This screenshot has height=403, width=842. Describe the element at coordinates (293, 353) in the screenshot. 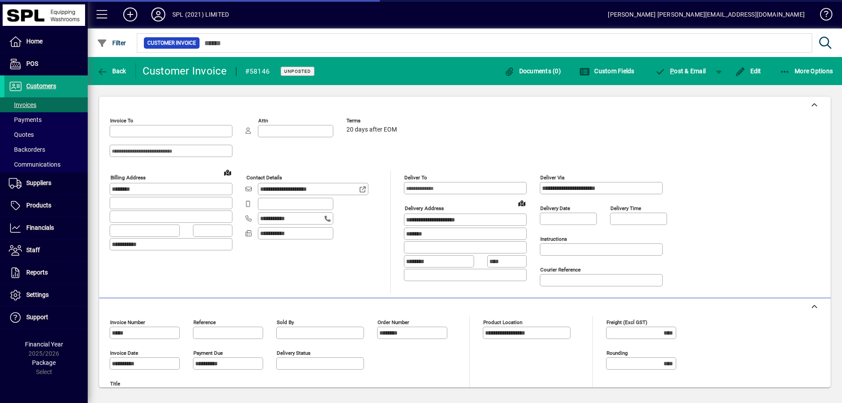

I see `mat-label: Delivery status` at that location.